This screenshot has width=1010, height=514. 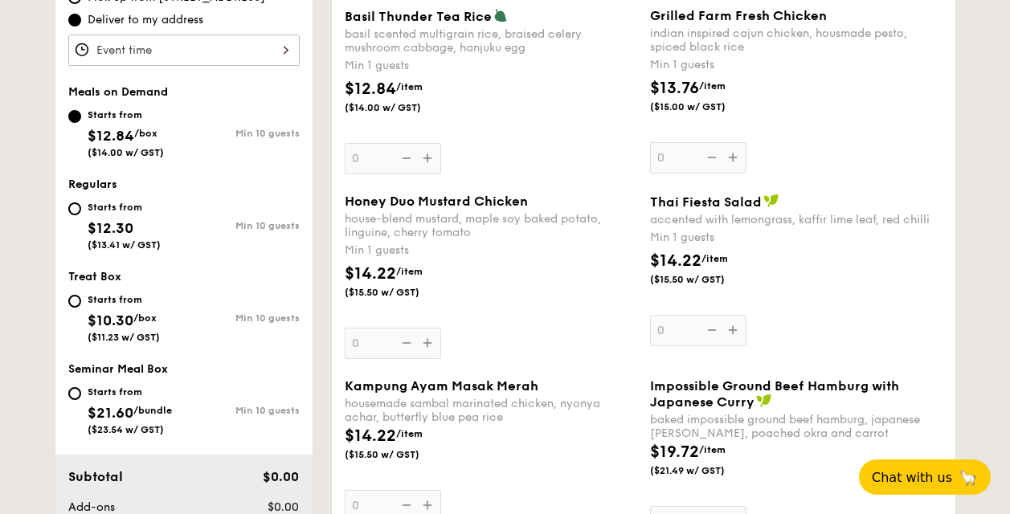 What do you see at coordinates (705, 471) in the screenshot?
I see `span: ($21.49 w/ GST)` at bounding box center [705, 471].